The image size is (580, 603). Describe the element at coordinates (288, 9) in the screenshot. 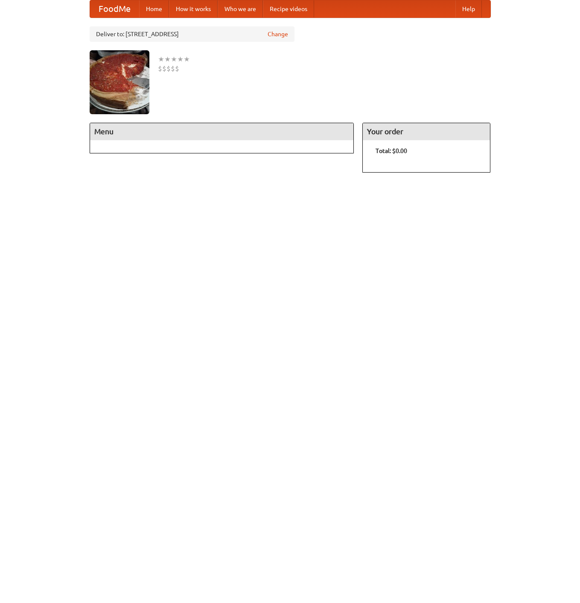

I see `a: Recipe videos` at that location.